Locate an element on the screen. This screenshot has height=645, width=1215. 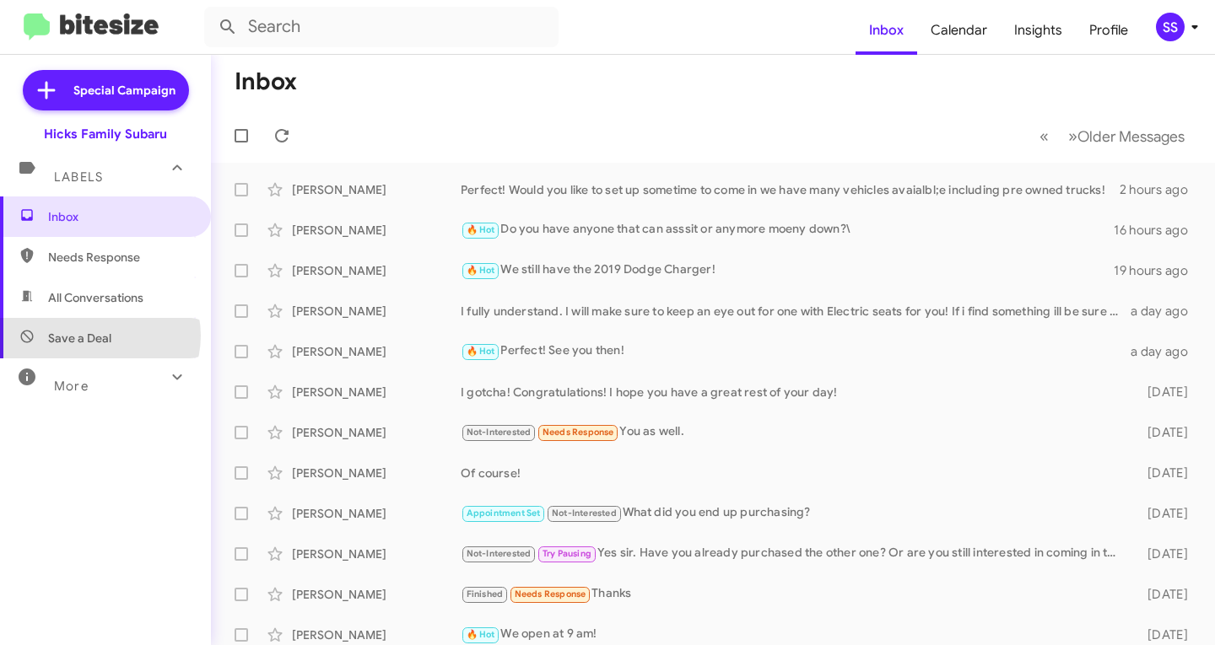
div: We still have the 2019 Dodge Charger! is located at coordinates (787, 270).